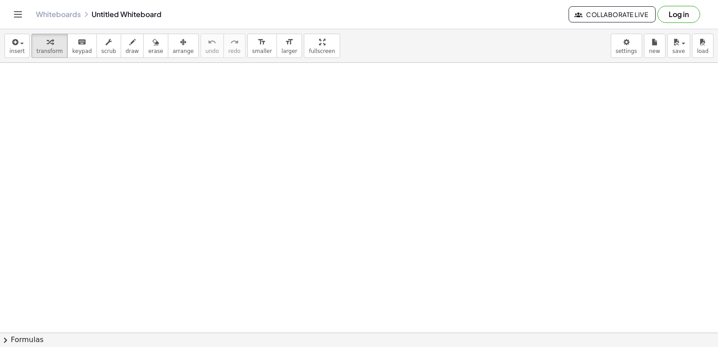 The image size is (718, 347). What do you see at coordinates (654, 51) in the screenshot?
I see `span: new` at bounding box center [654, 51].